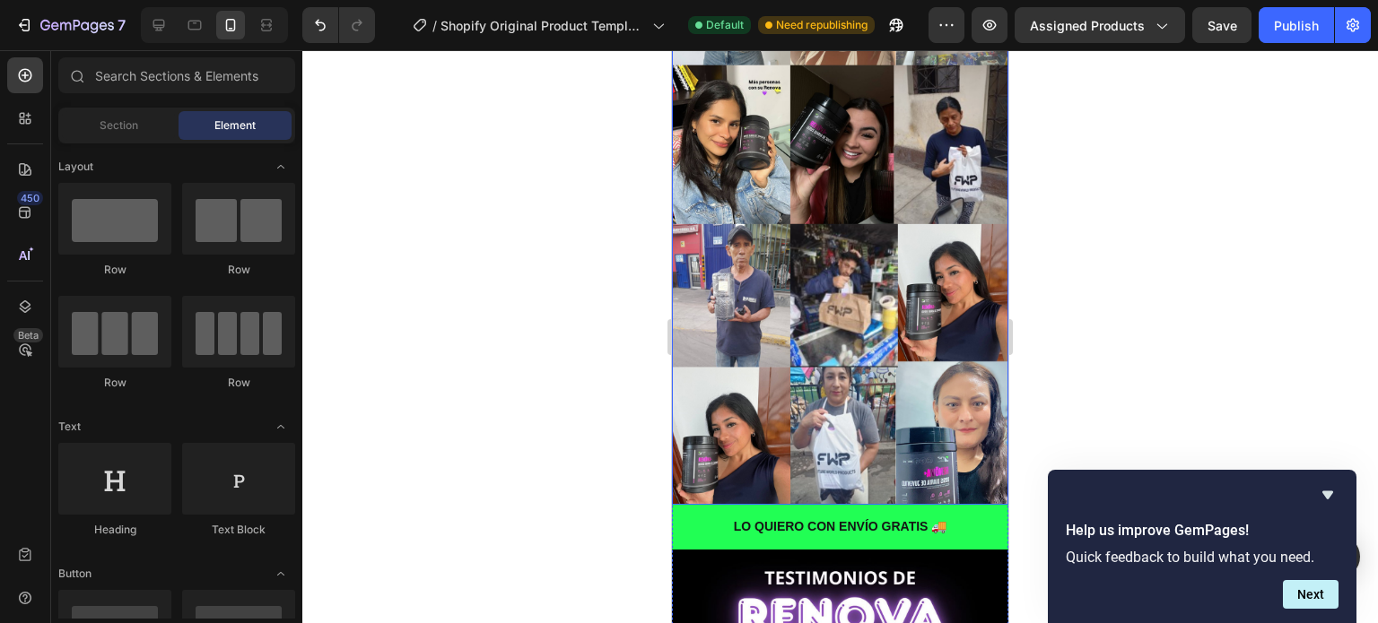 This screenshot has height=623, width=1378. What do you see at coordinates (1202, 557) in the screenshot?
I see `p: Quick feedback to build what you need.` at bounding box center [1202, 557].